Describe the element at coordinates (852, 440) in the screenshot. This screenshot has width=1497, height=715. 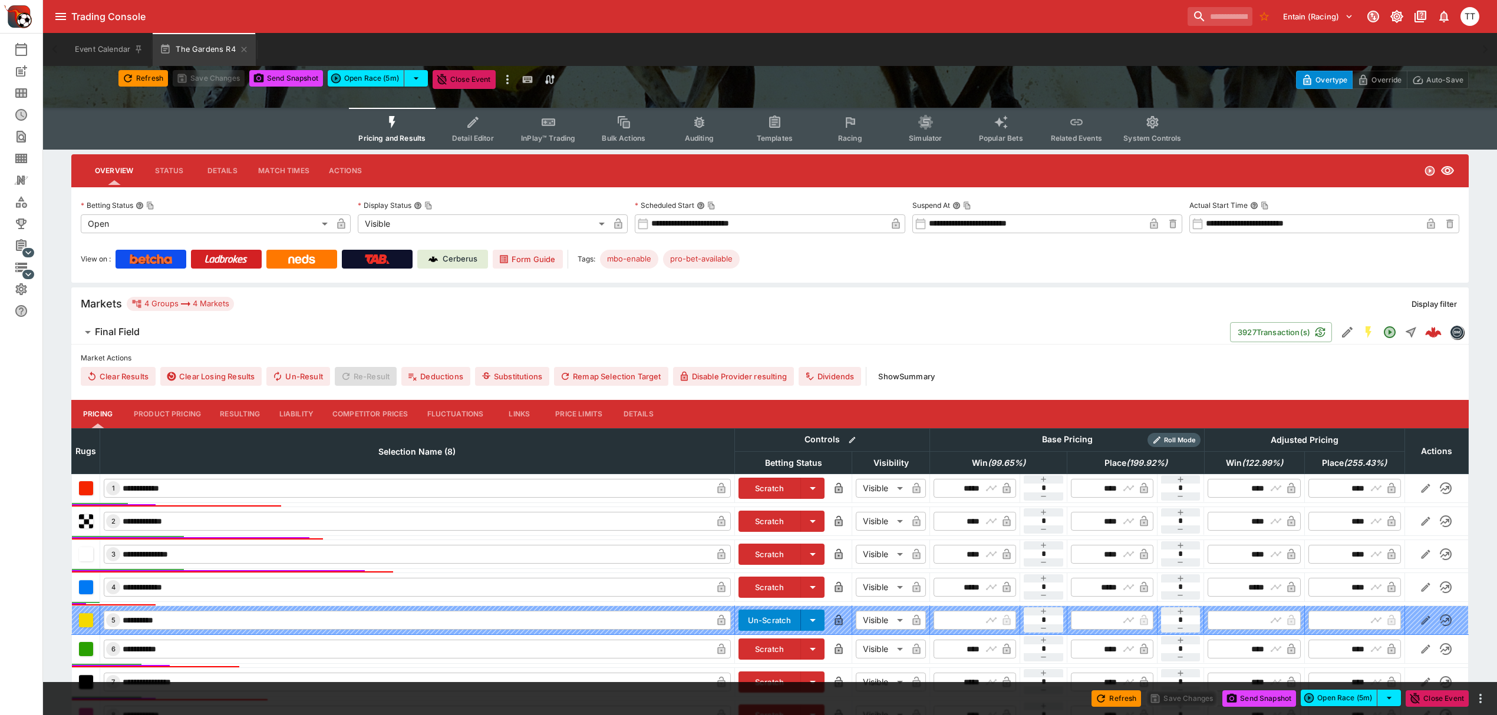
I see `button: Bulk edit` at that location.